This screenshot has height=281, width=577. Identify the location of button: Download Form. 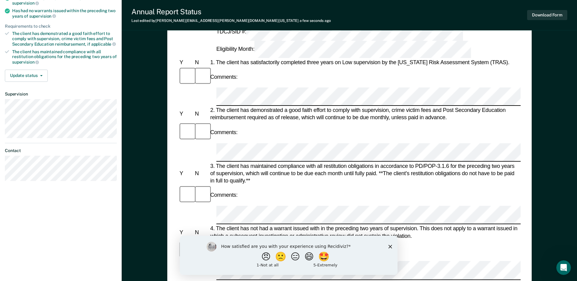
(547, 15).